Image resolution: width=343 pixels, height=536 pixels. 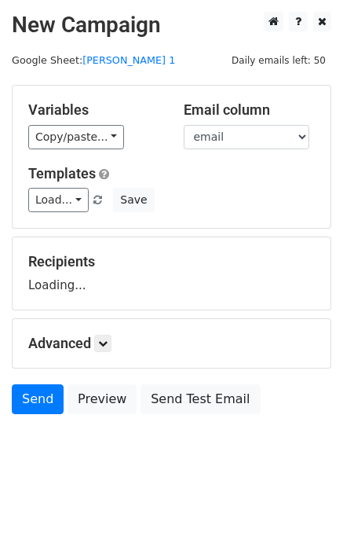 I want to click on h2: New Campaign, so click(x=171, y=25).